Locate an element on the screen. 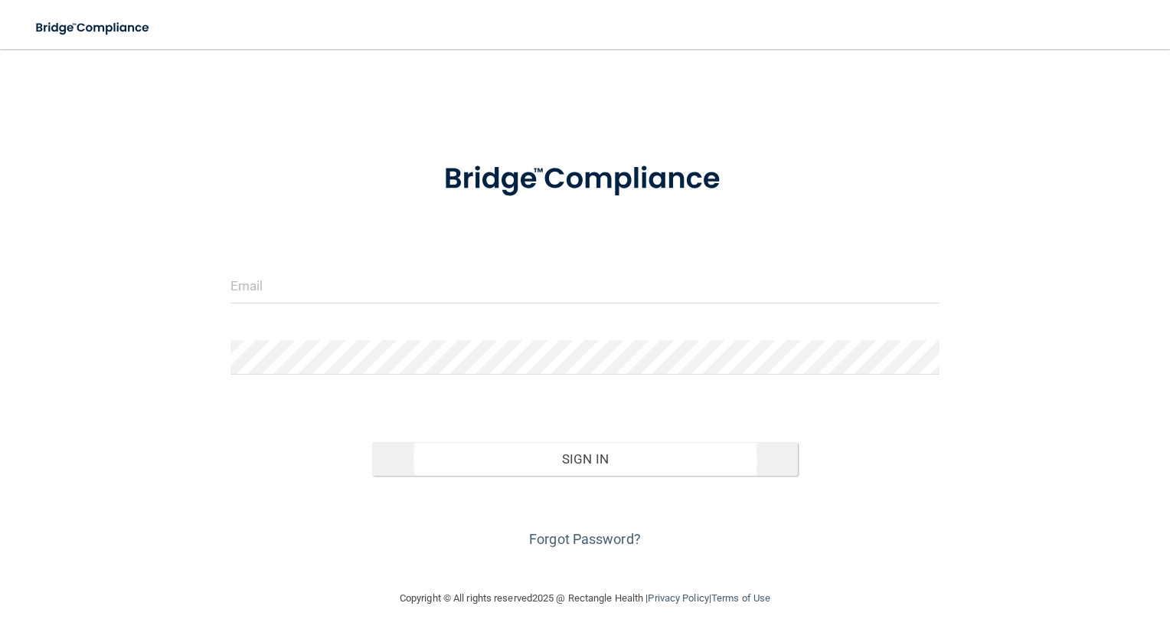 This screenshot has width=1170, height=639. a: Privacy Policy is located at coordinates (678, 597).